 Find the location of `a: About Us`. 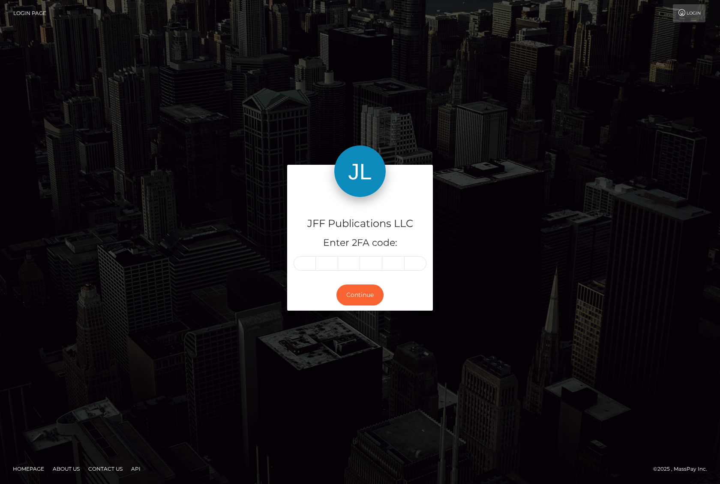

a: About Us is located at coordinates (66, 468).